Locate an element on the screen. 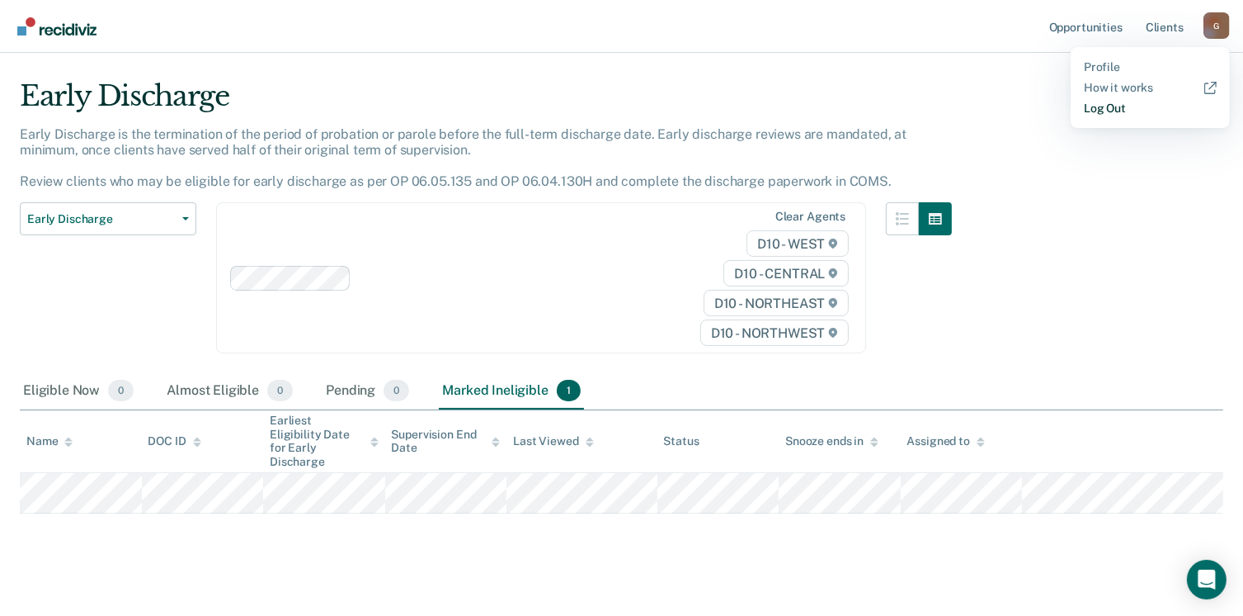 The image size is (1243, 616). span: D10 - CENTRAL is located at coordinates (786, 273).